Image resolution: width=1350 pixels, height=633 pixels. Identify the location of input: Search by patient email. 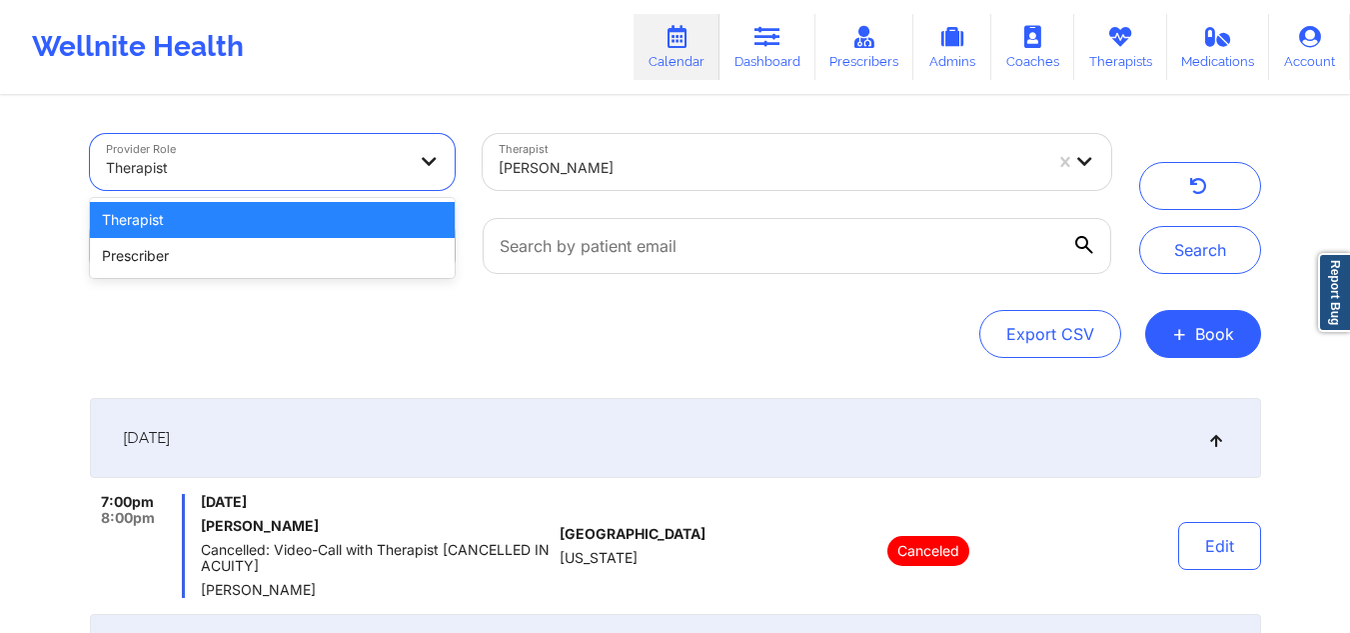
(796, 246).